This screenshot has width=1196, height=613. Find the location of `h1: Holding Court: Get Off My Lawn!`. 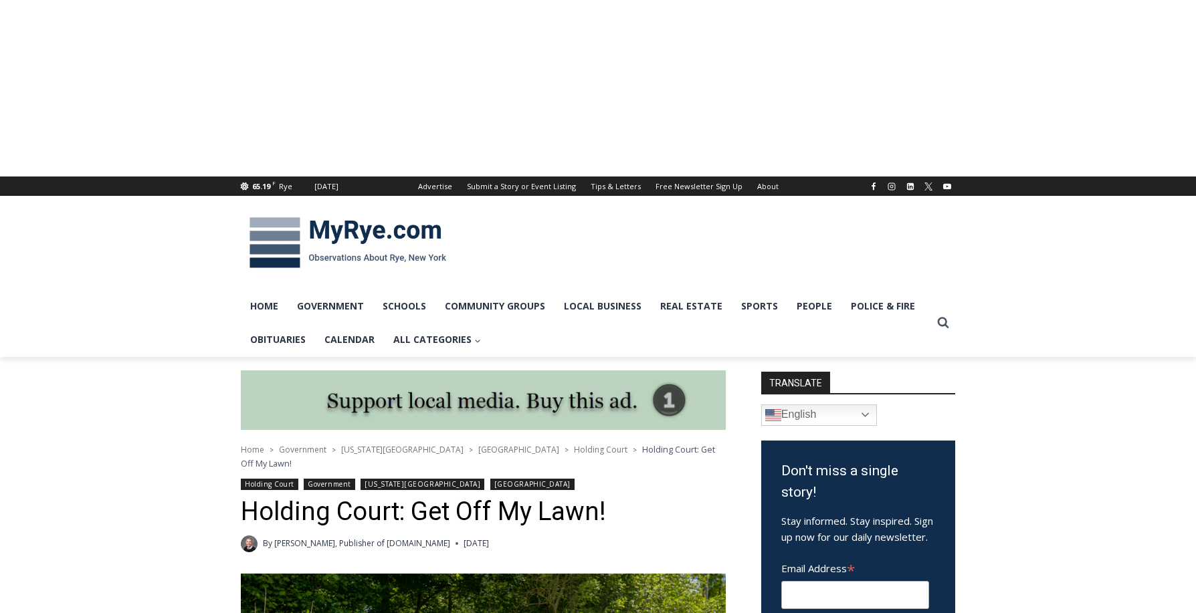

h1: Holding Court: Get Off My Lawn! is located at coordinates (483, 512).